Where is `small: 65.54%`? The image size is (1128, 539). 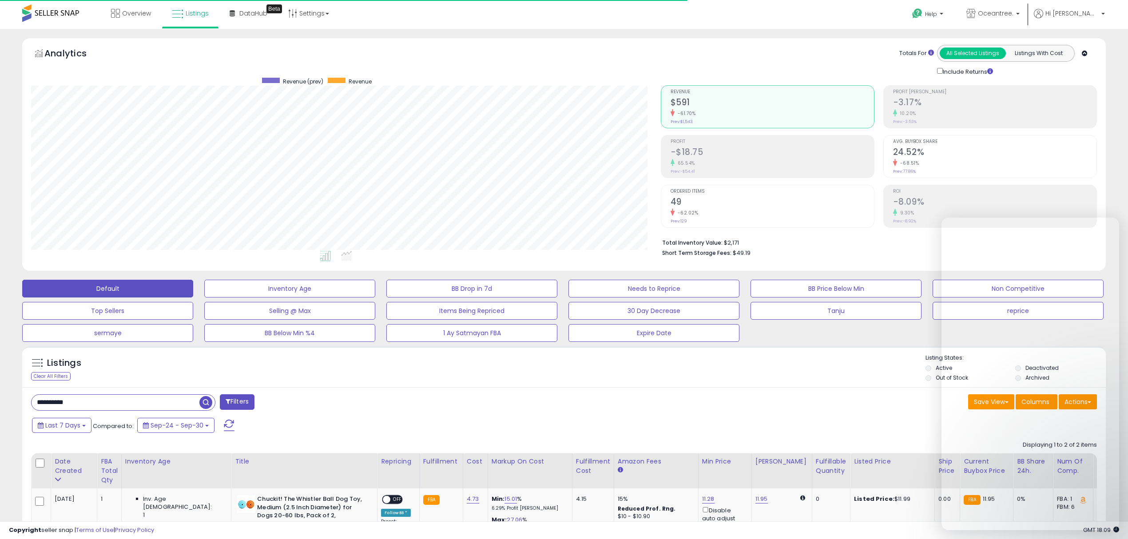
small: 65.54% is located at coordinates (685, 163).